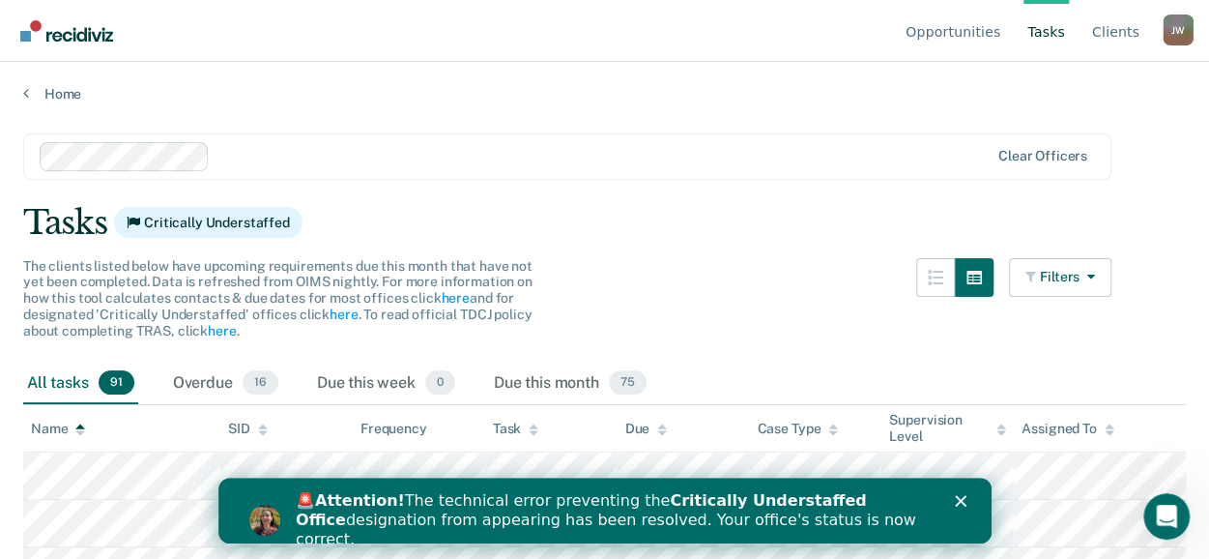  Describe the element at coordinates (515, 428) in the screenshot. I see `div: Task` at that location.